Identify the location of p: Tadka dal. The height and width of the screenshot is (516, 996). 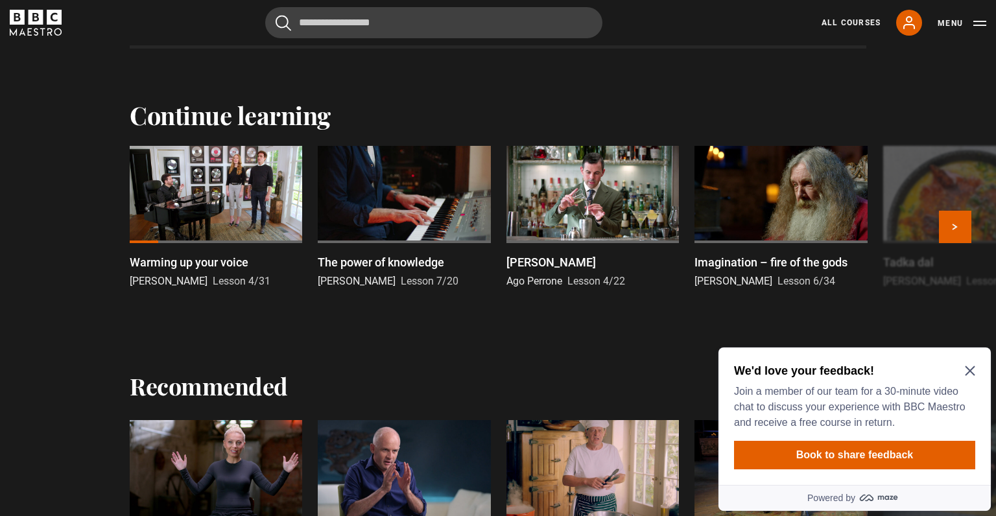
(909, 262).